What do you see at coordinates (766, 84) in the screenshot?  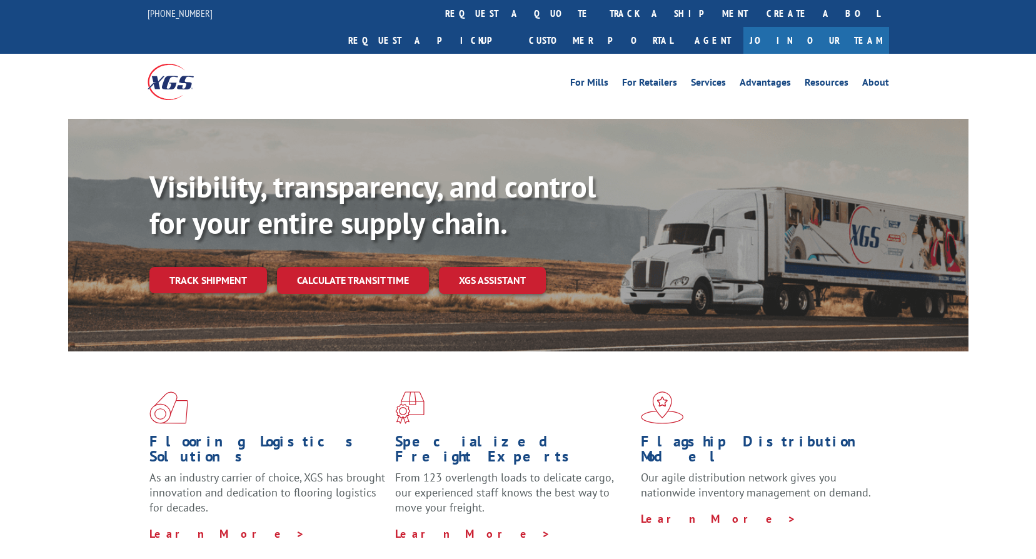 I see `a: Advantages` at bounding box center [766, 84].